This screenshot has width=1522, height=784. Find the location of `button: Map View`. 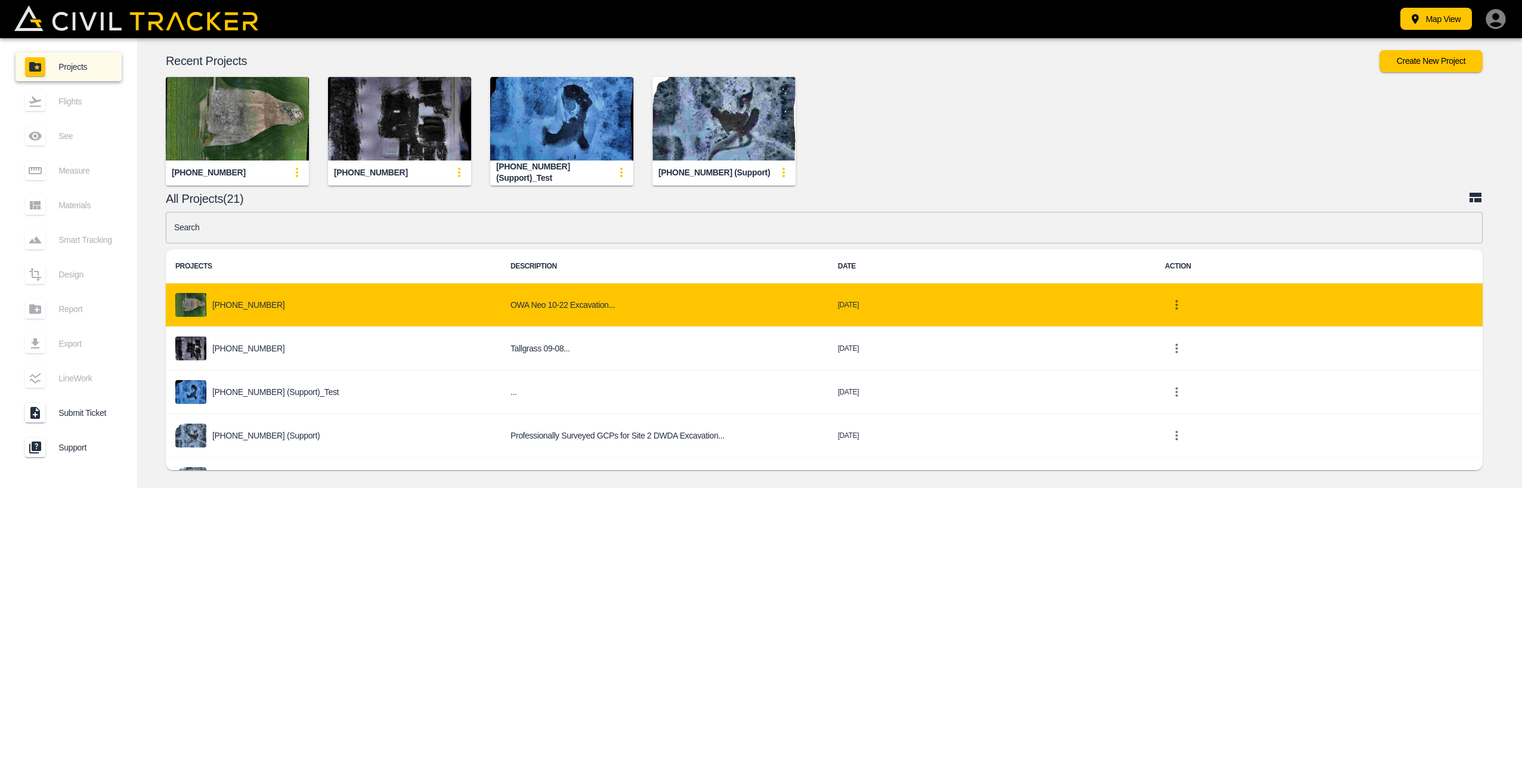

button: Map View is located at coordinates (1437, 19).